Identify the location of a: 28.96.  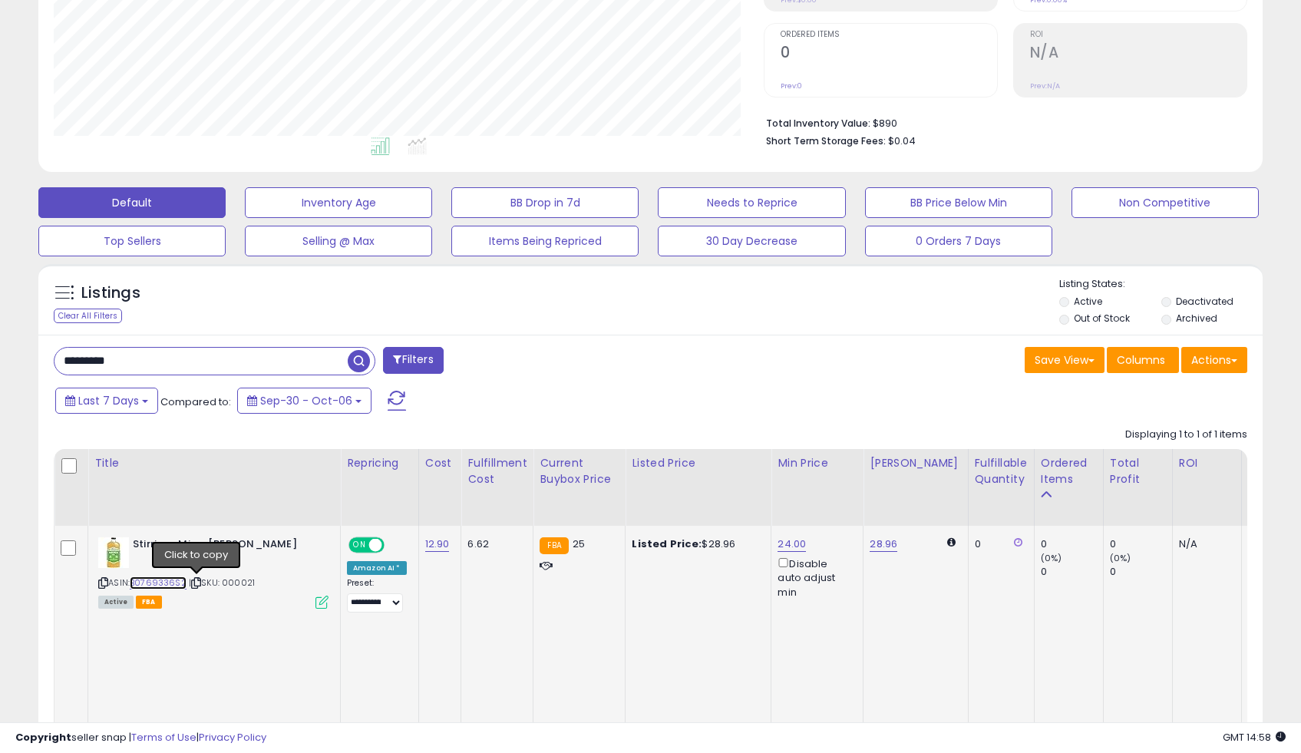
(883, 544).